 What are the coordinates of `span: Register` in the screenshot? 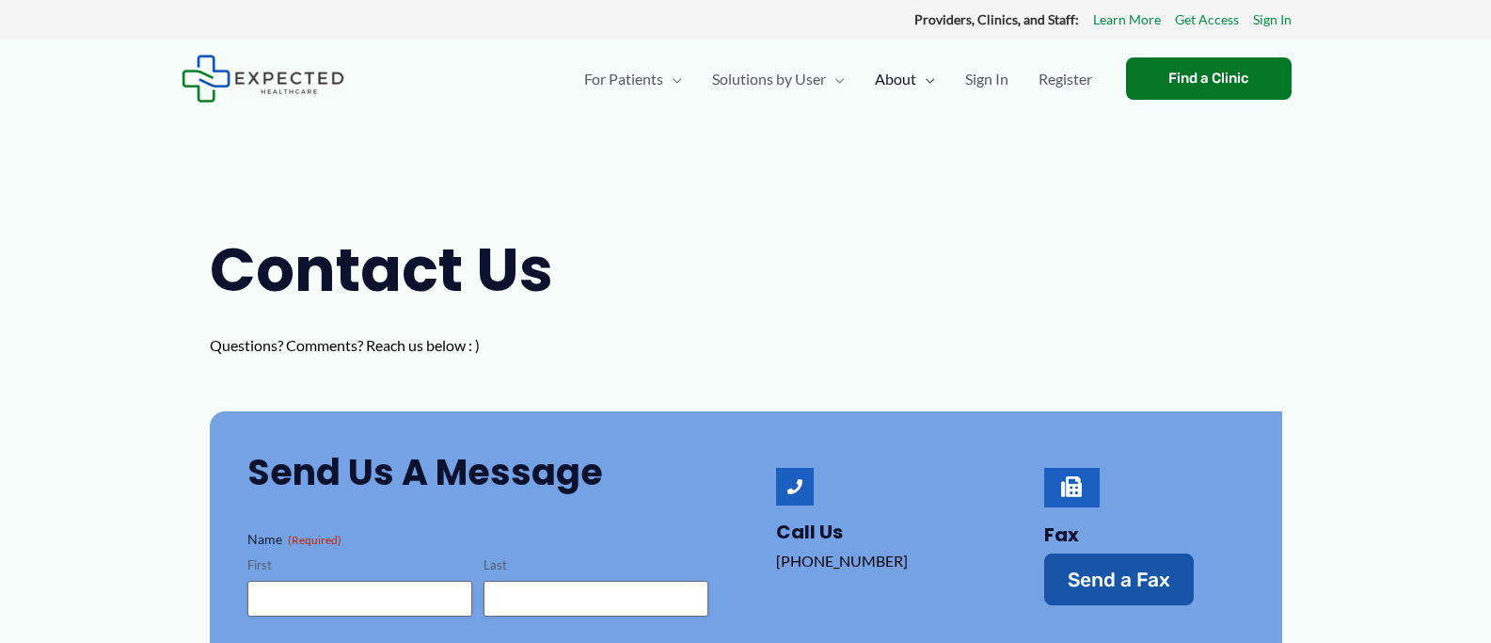 It's located at (1065, 79).